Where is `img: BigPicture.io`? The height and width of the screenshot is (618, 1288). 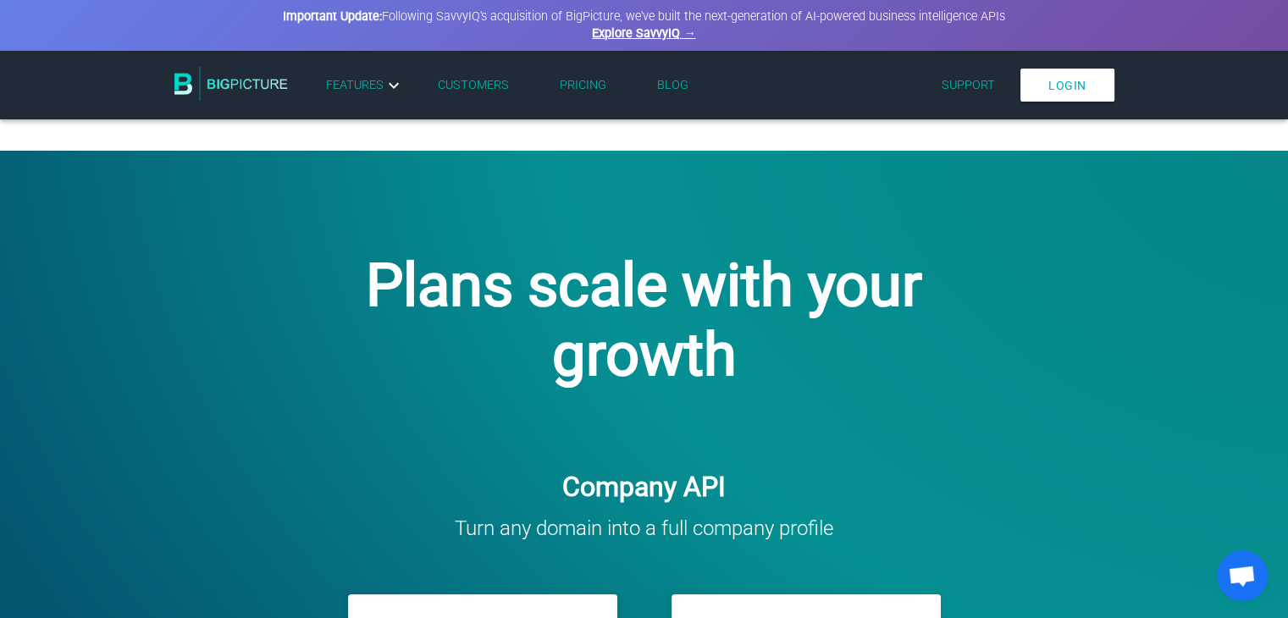 img: BigPicture.io is located at coordinates (231, 84).